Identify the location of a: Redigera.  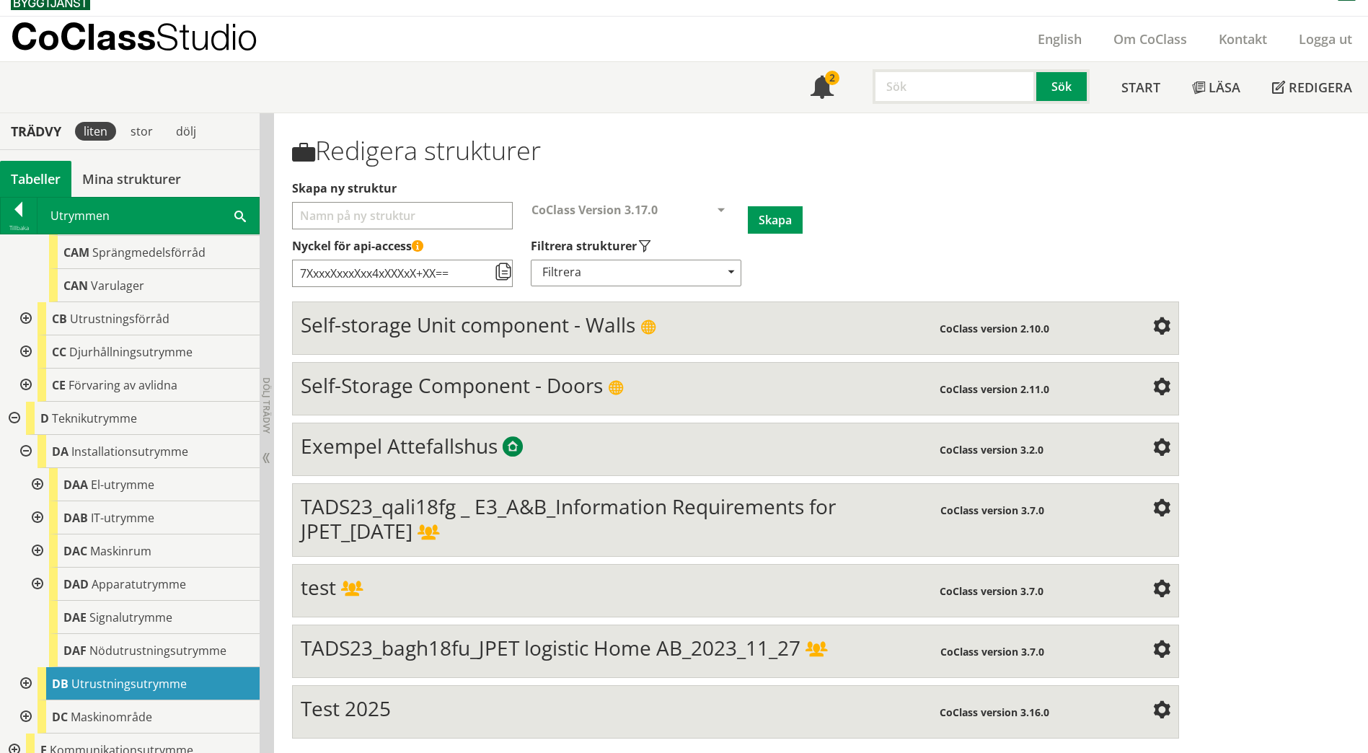
(1311, 87).